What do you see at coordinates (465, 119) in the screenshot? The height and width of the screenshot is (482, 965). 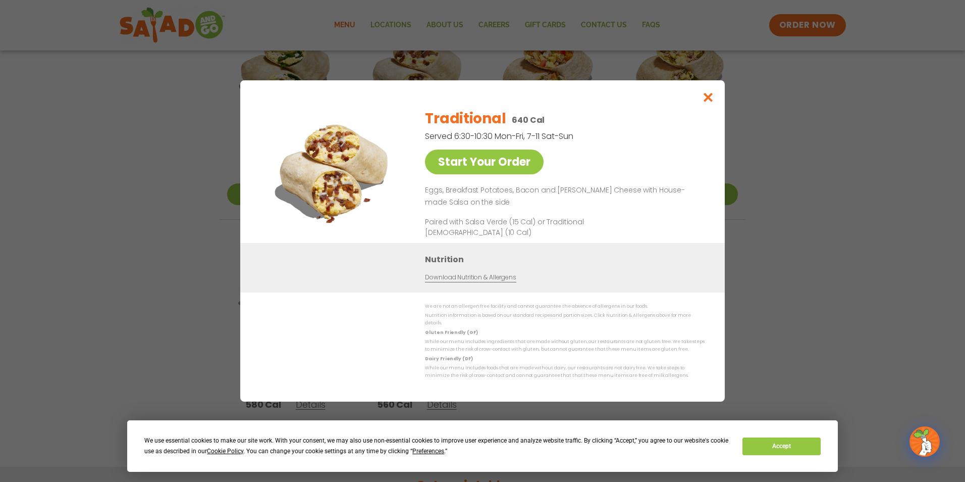 I see `h2: Traditional` at bounding box center [465, 119].